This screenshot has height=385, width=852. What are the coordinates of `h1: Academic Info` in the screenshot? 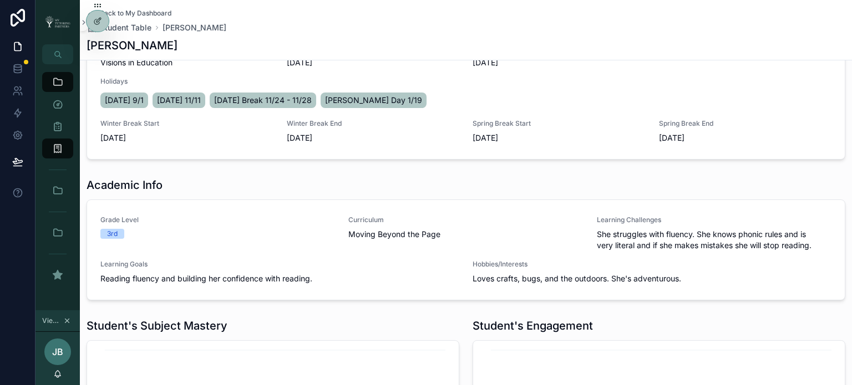 It's located at (124, 185).